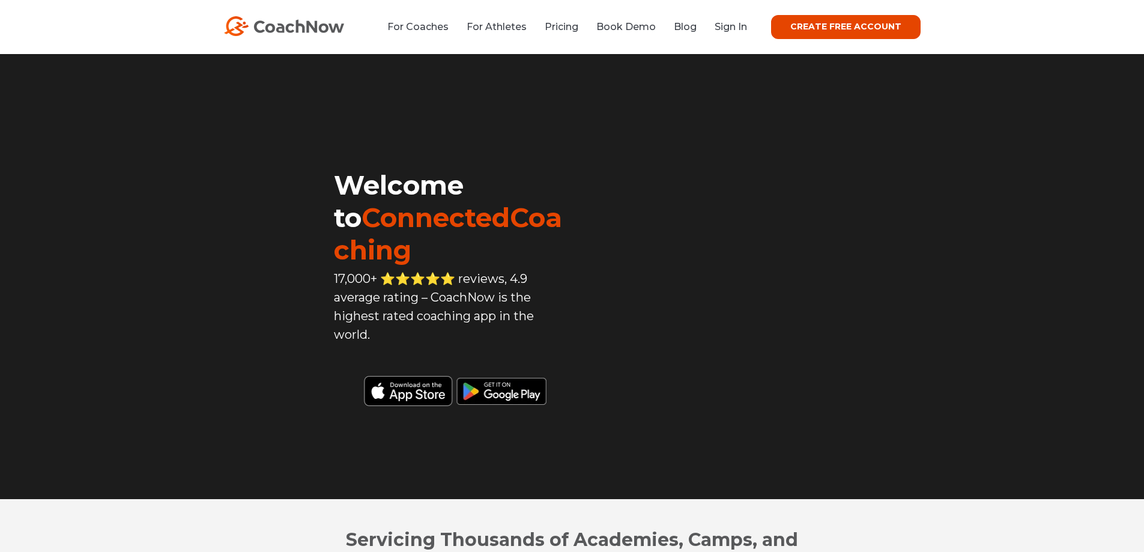 This screenshot has height=552, width=1144. What do you see at coordinates (453, 388) in the screenshot?
I see `img: Black Download CoachNow on the App Store Button` at bounding box center [453, 388].